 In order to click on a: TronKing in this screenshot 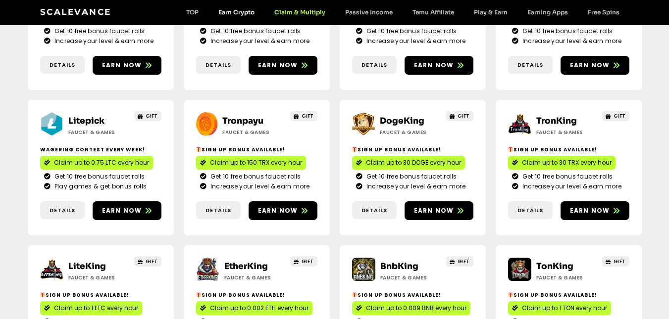, I will do `click(557, 121)`.